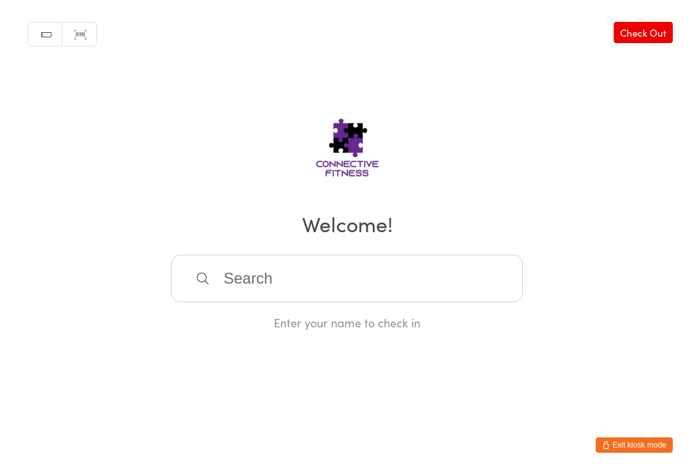  What do you see at coordinates (347, 322) in the screenshot?
I see `div: Enter your name to check in` at bounding box center [347, 322].